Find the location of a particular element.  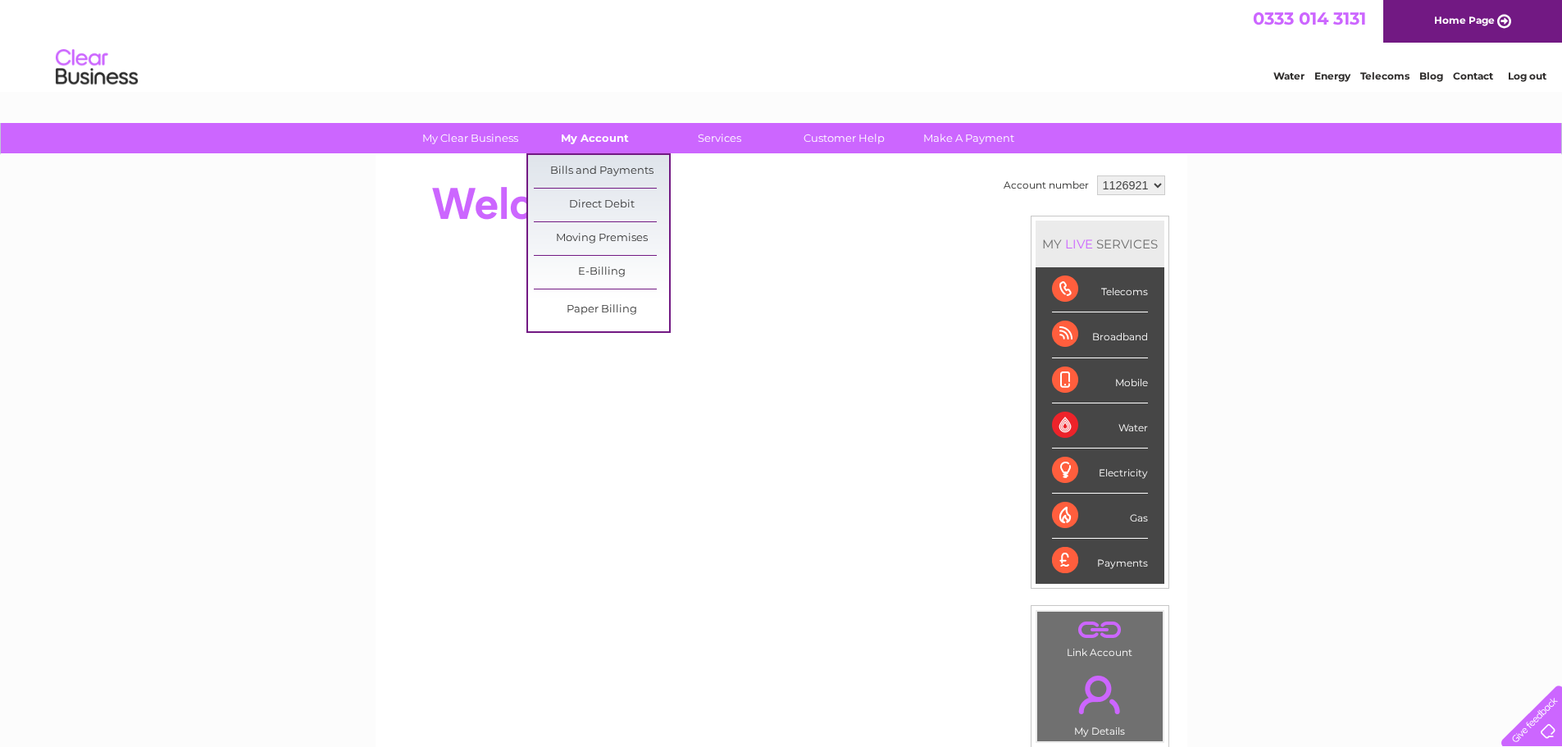

div: Payments is located at coordinates (1099, 561).